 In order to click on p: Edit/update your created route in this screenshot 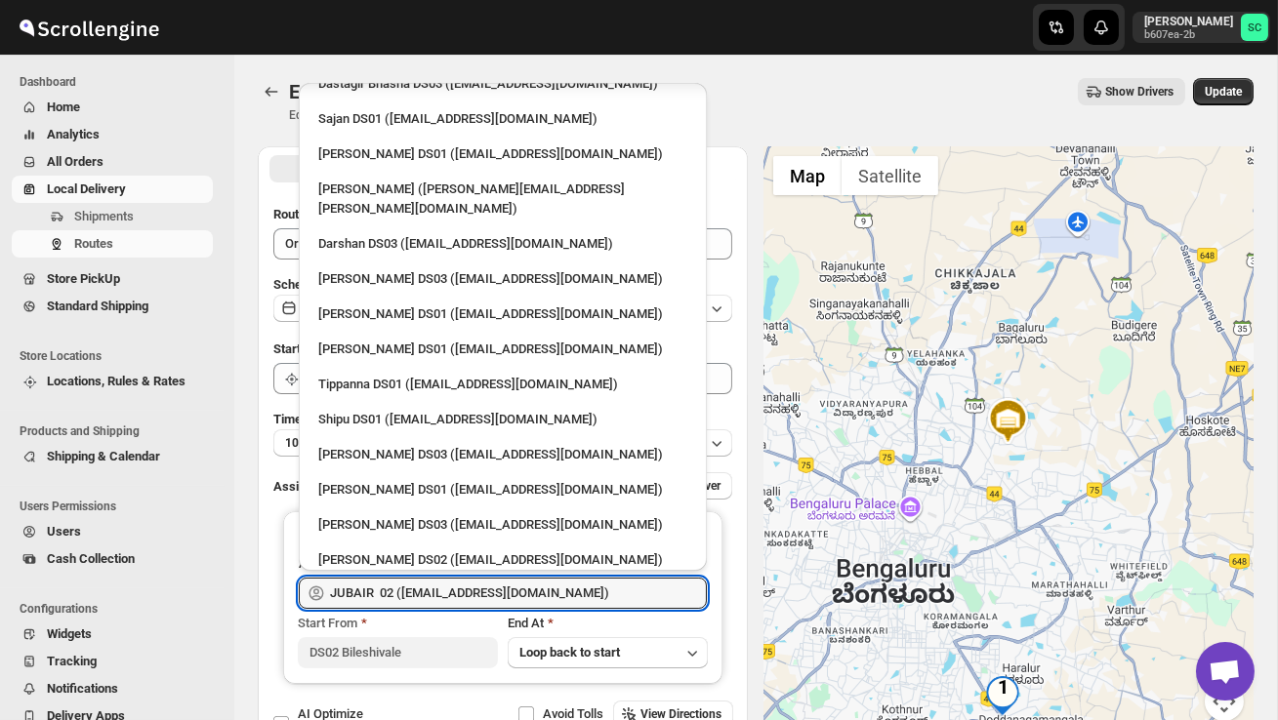, I will do `click(368, 115)`.